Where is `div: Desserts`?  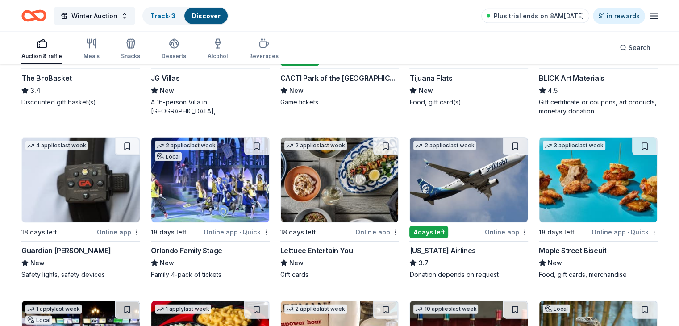
div: Desserts is located at coordinates (174, 56).